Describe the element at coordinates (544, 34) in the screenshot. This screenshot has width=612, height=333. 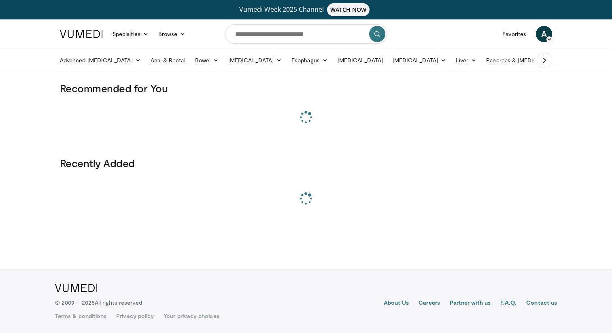
I see `a: A` at that location.